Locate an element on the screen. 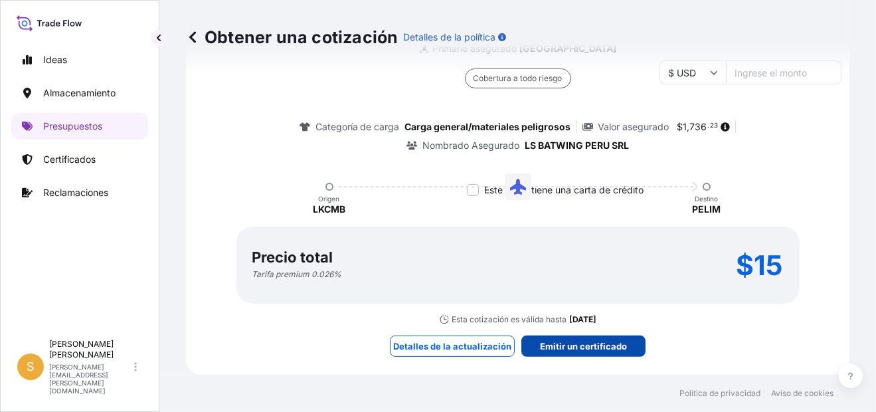 The image size is (876, 412). p: Aviso de cookies is located at coordinates (803, 393).